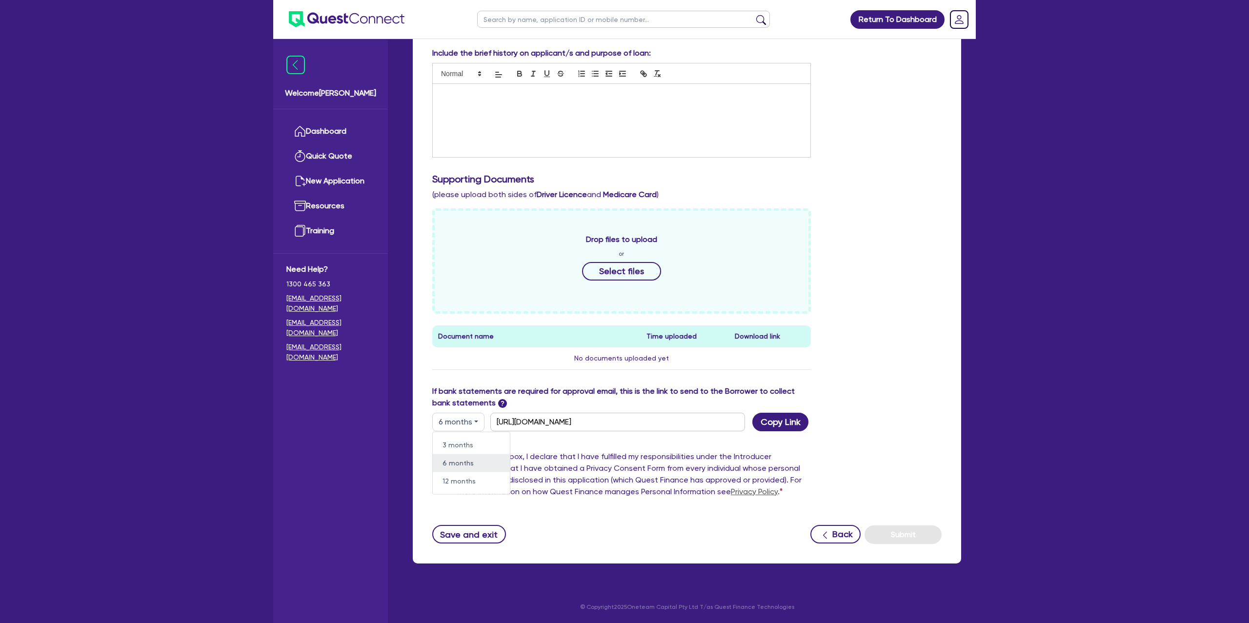 This screenshot has width=1249, height=623. I want to click on a: Resources, so click(330, 206).